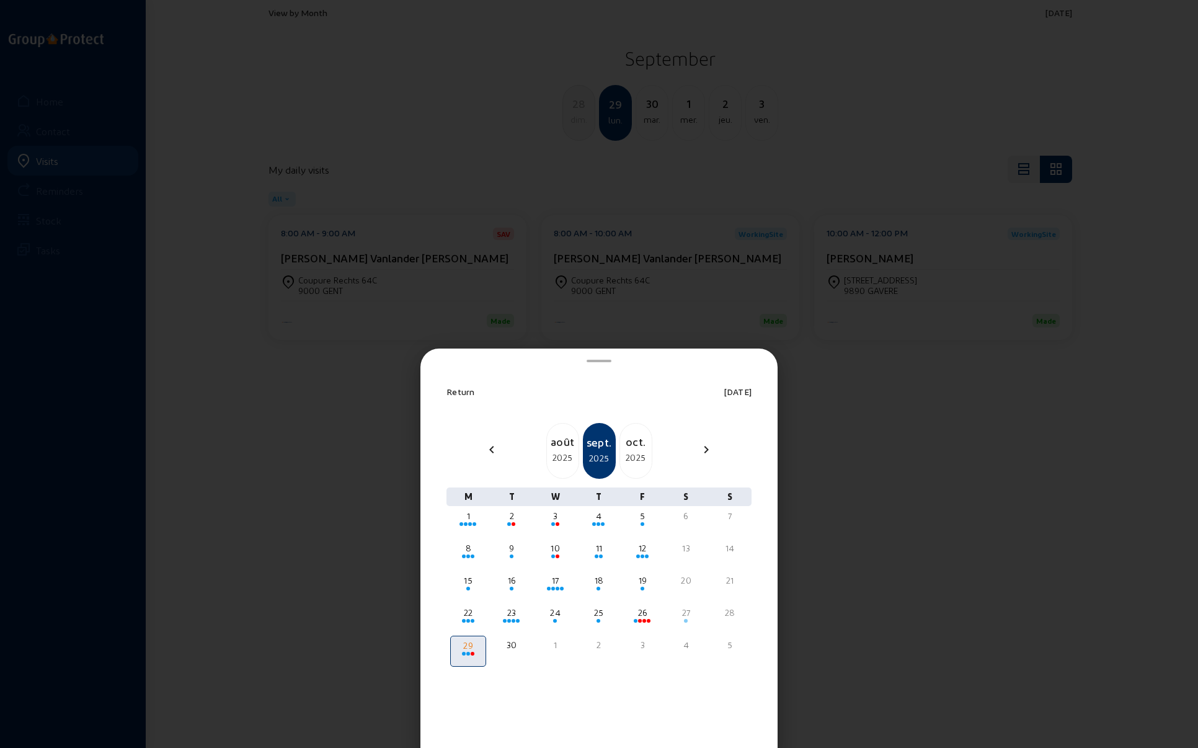 Image resolution: width=1198 pixels, height=748 pixels. Describe the element at coordinates (511, 580) in the screenshot. I see `div: 16` at that location.